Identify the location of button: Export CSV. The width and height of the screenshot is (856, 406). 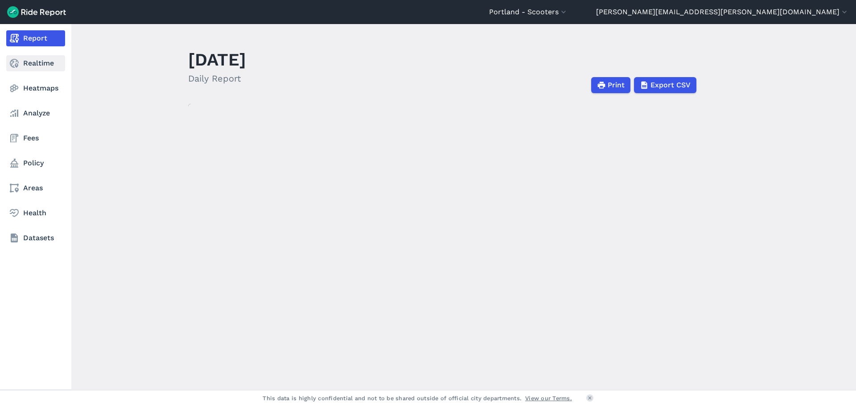
(665, 85).